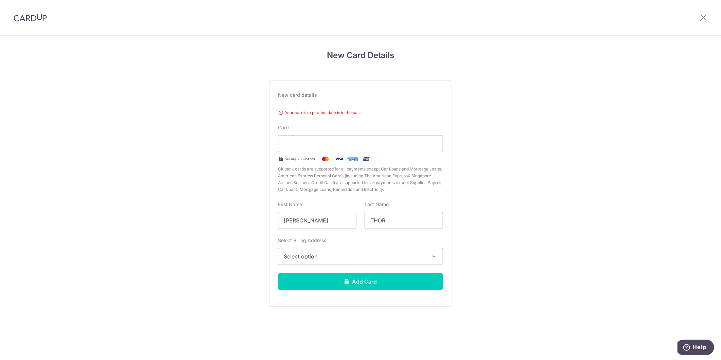 The width and height of the screenshot is (721, 360). What do you see at coordinates (360, 281) in the screenshot?
I see `button: Add Card` at bounding box center [360, 281].